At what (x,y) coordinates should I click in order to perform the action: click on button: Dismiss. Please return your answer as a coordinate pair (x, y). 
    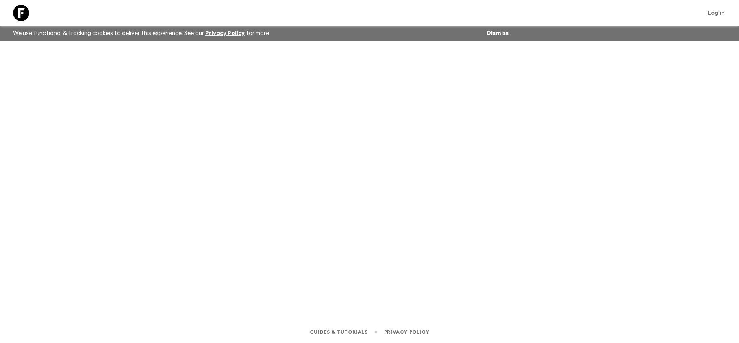
    Looking at the image, I should click on (497, 33).